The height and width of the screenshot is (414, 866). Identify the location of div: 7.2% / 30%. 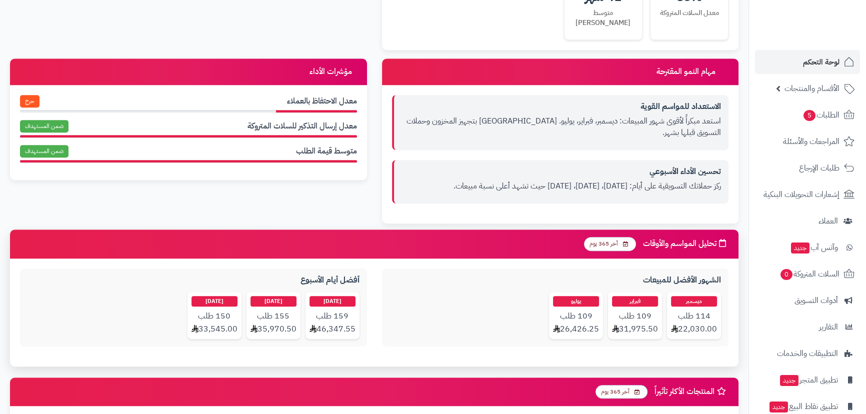
(316, 111).